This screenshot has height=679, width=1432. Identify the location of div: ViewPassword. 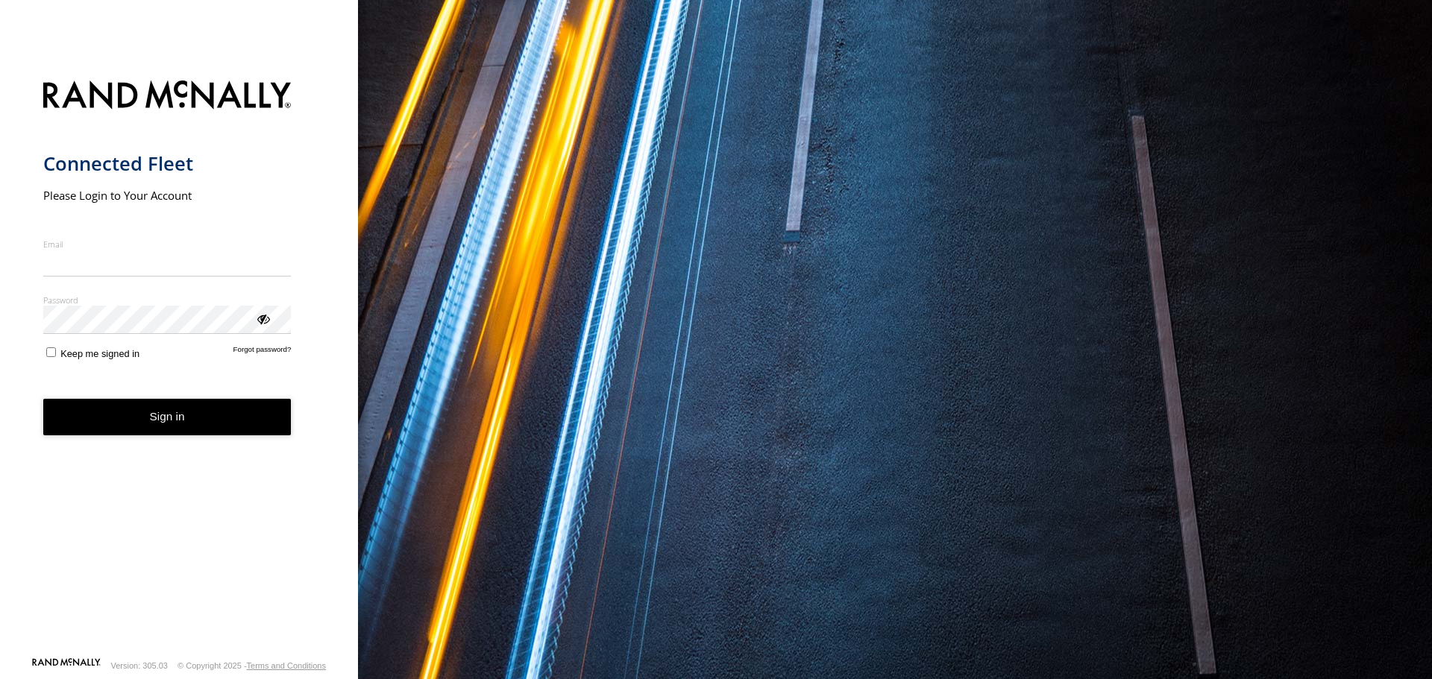
(263, 318).